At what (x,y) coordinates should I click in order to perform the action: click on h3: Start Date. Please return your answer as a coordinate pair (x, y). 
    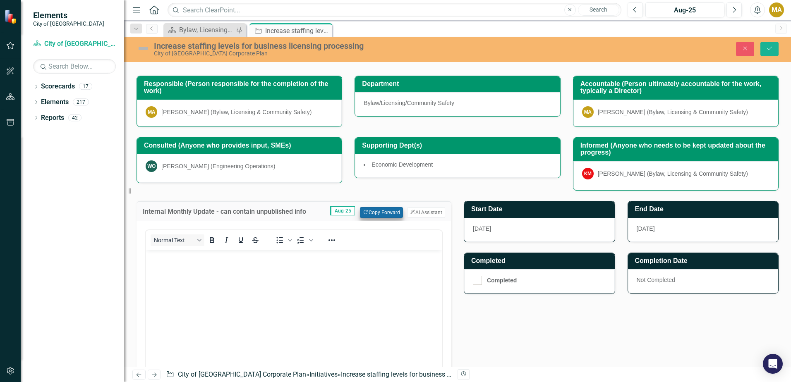
    Looking at the image, I should click on (540, 209).